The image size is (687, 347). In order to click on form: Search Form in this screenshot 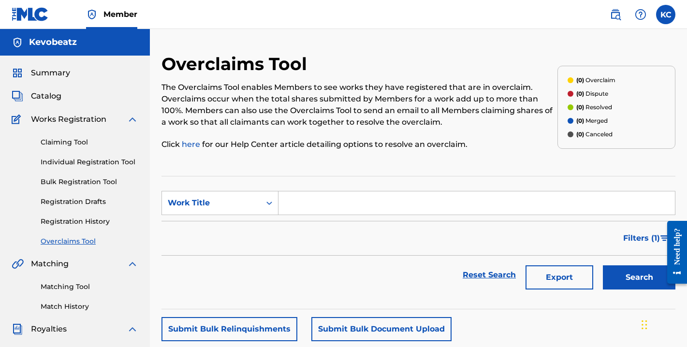, I will do `click(418, 243)`.